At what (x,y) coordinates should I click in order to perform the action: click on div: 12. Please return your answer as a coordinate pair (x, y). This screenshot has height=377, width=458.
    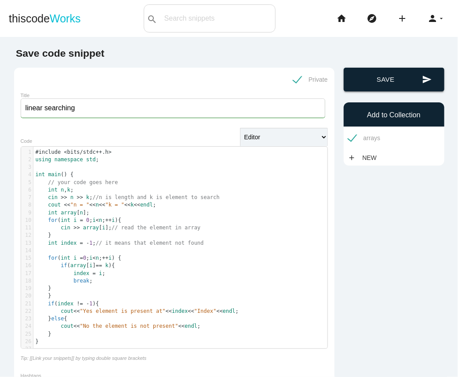
    Looking at the image, I should click on (27, 235).